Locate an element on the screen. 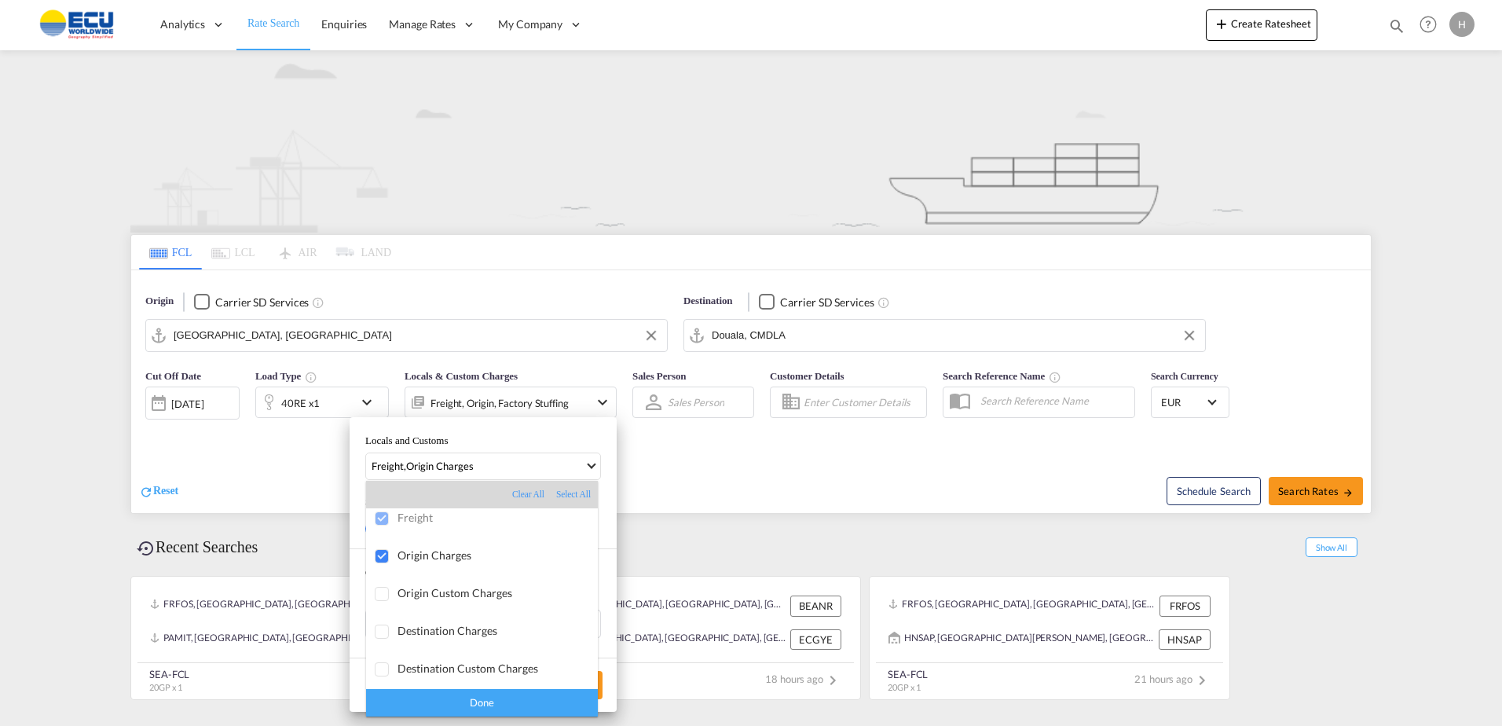 This screenshot has width=1502, height=726. div: Destination Charges is located at coordinates (497, 630).